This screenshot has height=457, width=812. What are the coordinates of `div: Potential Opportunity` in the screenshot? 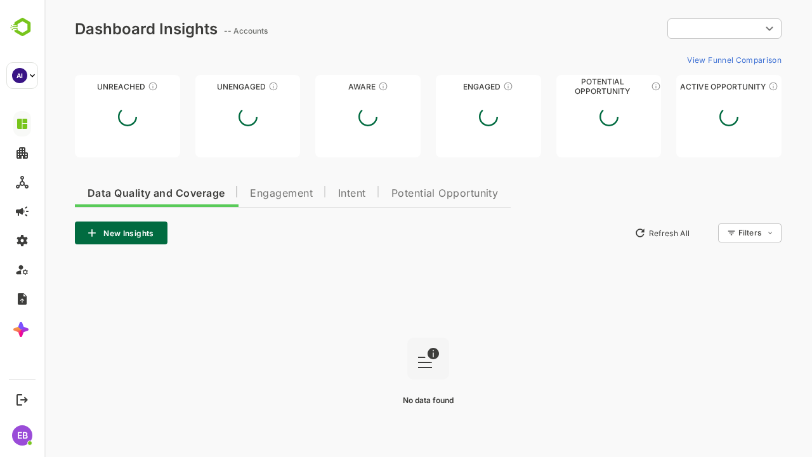 It's located at (565, 86).